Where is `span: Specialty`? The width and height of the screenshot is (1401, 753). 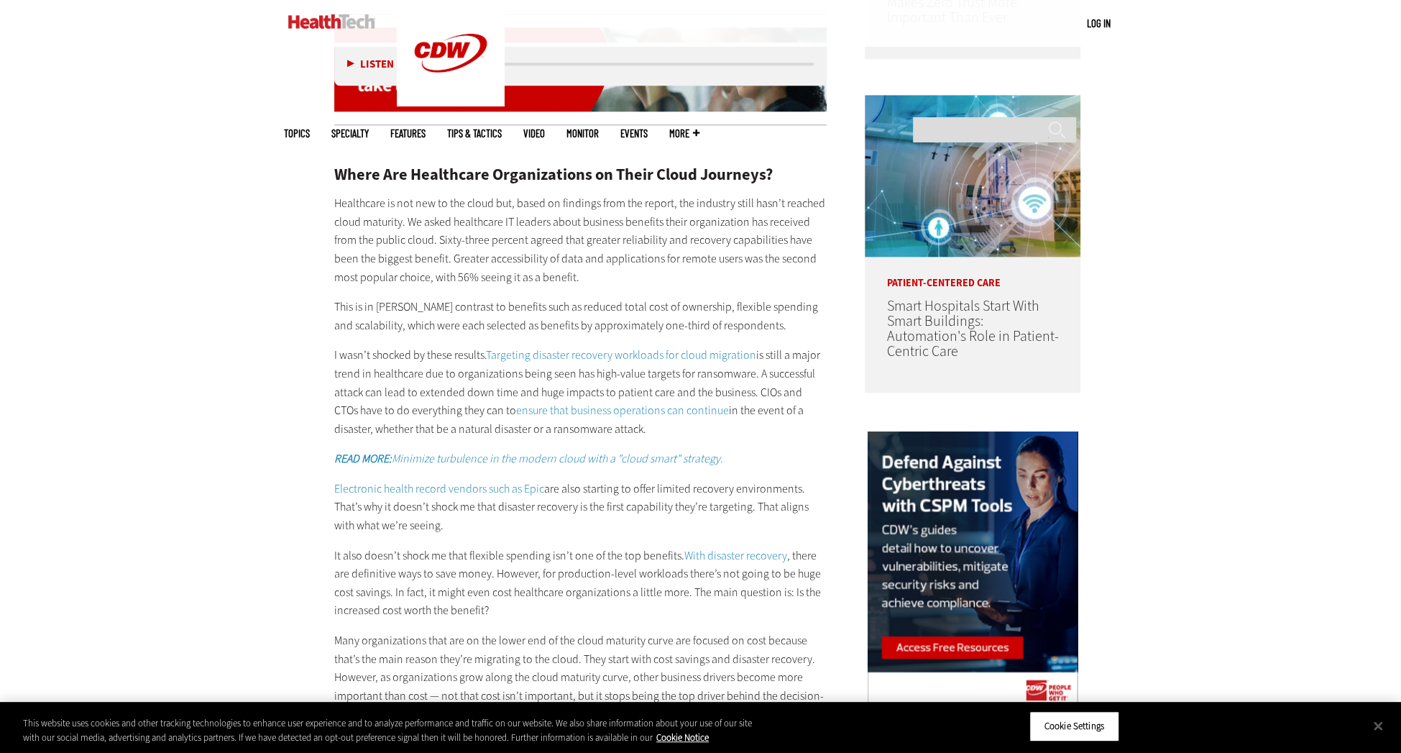
span: Specialty is located at coordinates (350, 133).